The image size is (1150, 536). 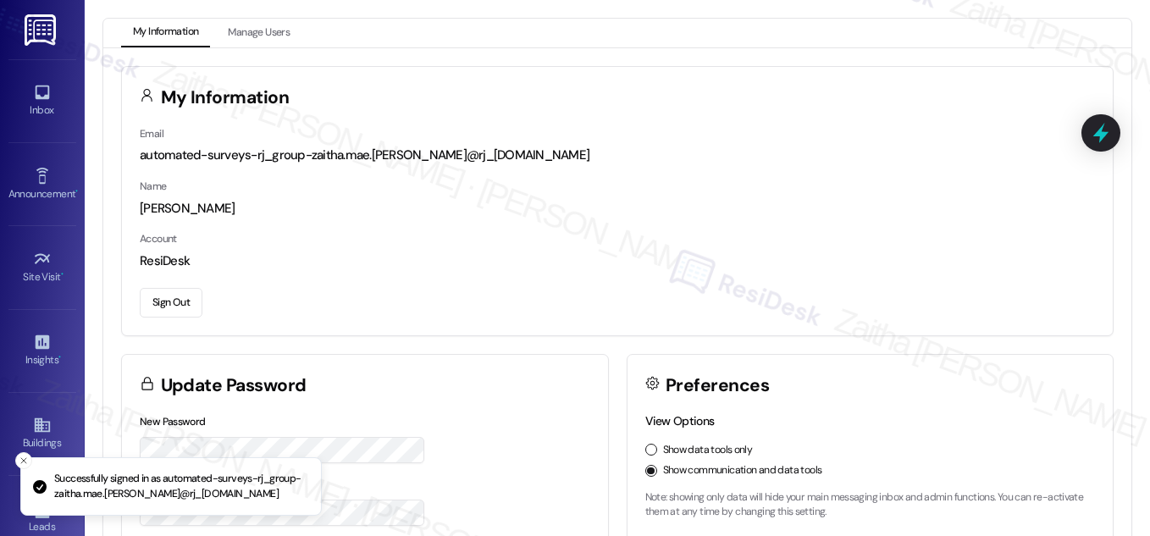 What do you see at coordinates (617, 261) in the screenshot?
I see `div: ResiDesk` at bounding box center [617, 261].